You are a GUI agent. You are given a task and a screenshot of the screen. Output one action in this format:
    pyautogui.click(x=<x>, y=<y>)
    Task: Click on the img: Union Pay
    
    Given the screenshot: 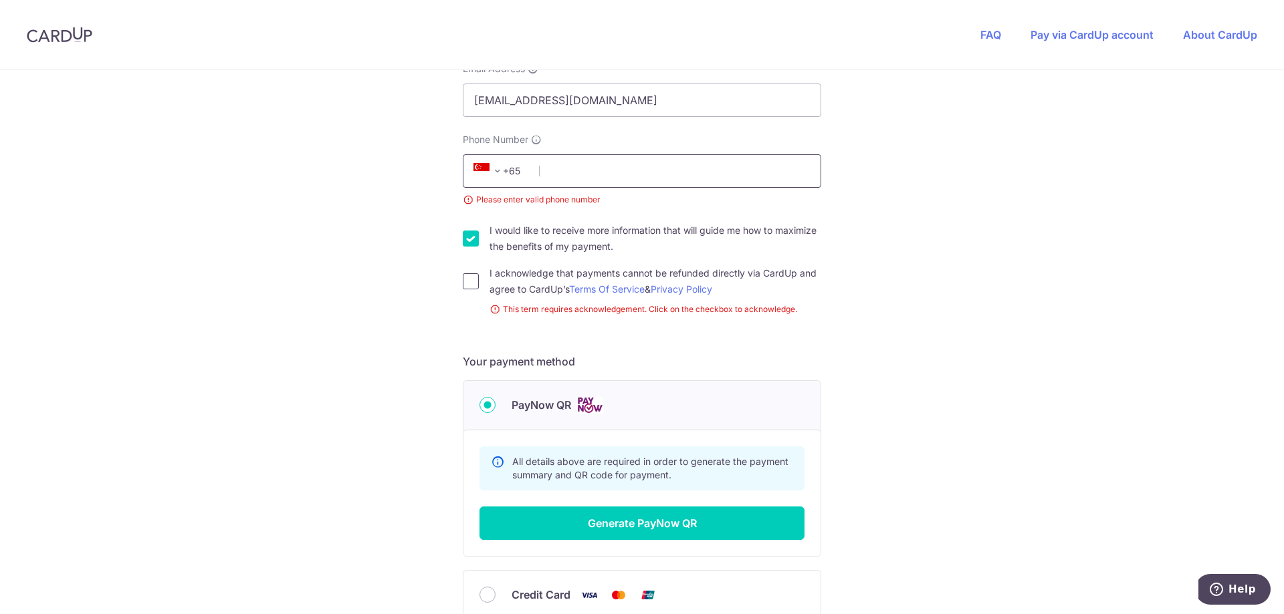 What is the action you would take?
    pyautogui.click(x=648, y=595)
    